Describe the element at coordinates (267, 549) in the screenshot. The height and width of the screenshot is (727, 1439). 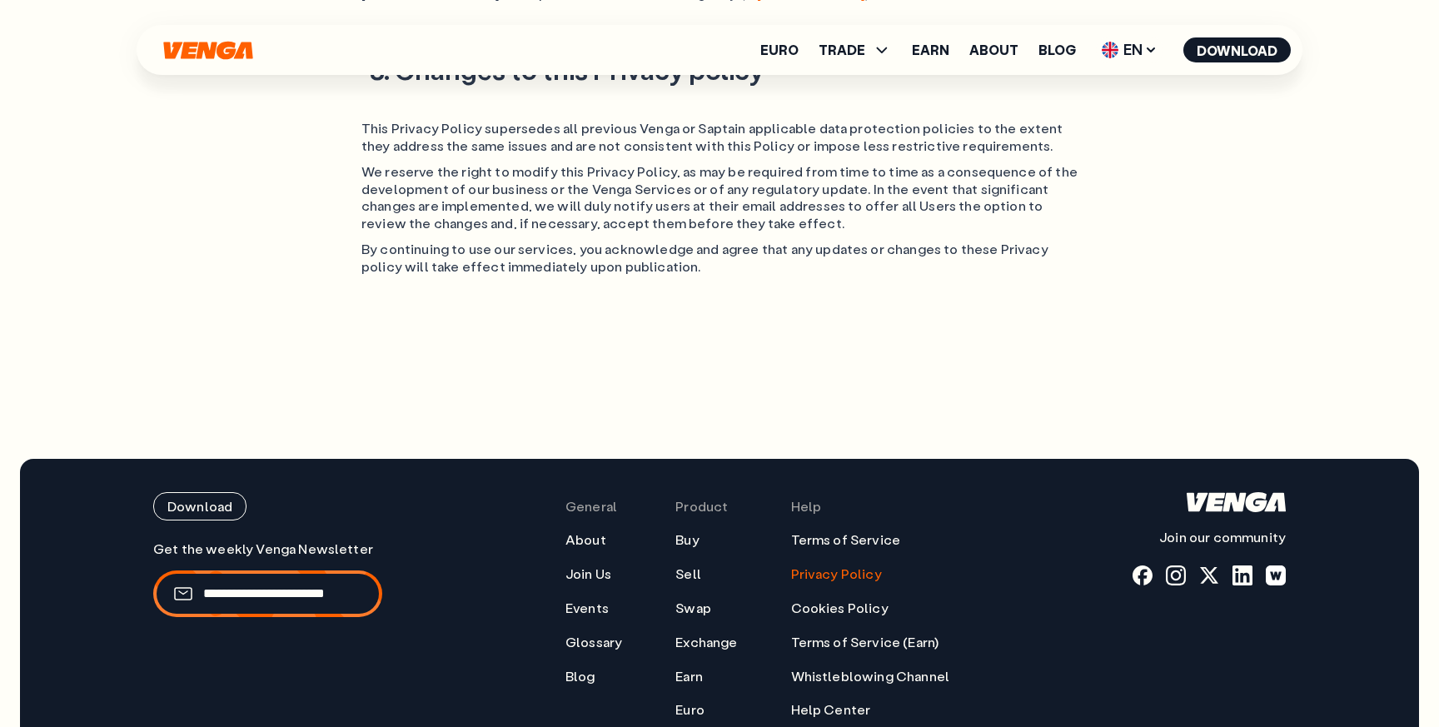
I see `p: Get the weekly Venga Newsletter` at that location.